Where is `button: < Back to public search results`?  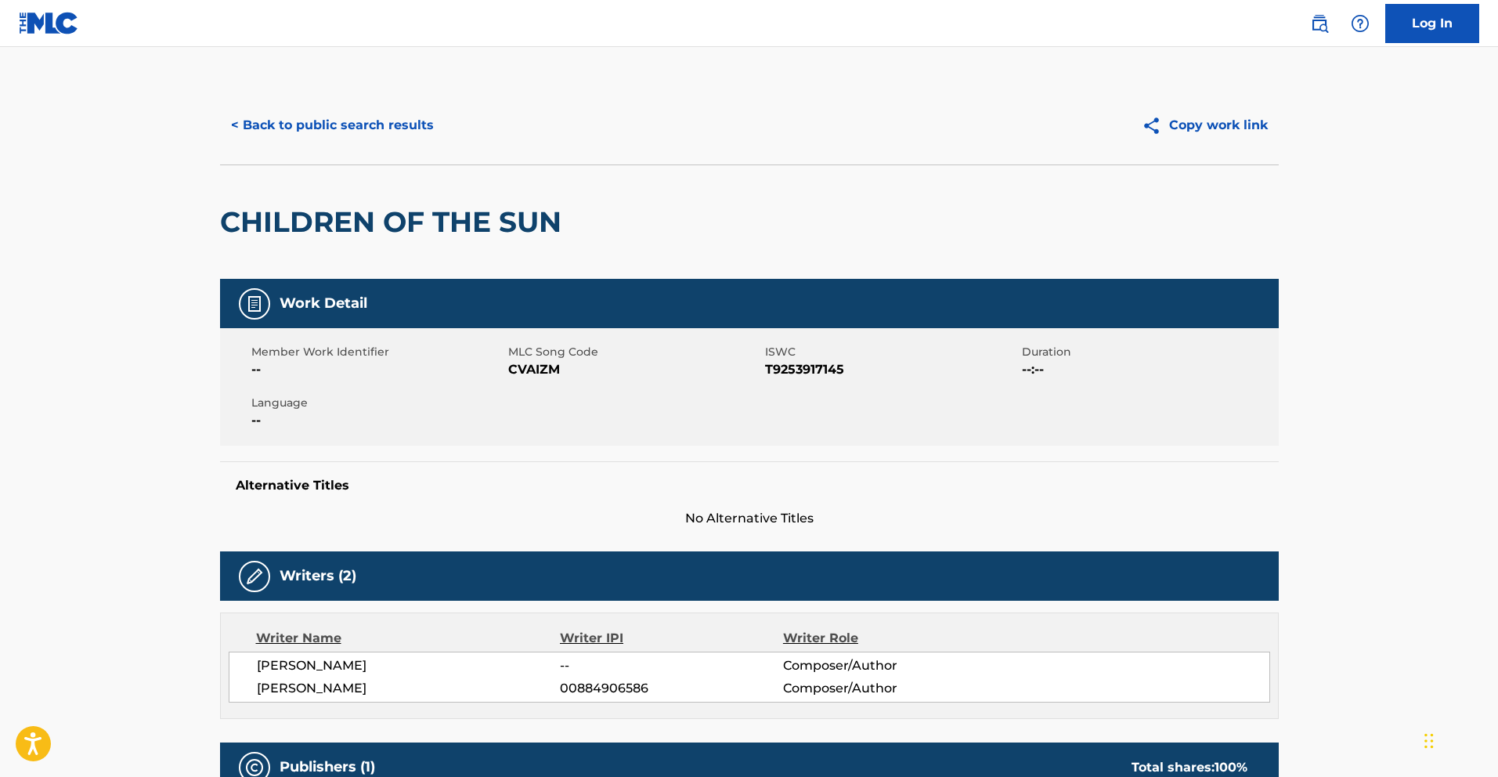 button: < Back to public search results is located at coordinates (332, 125).